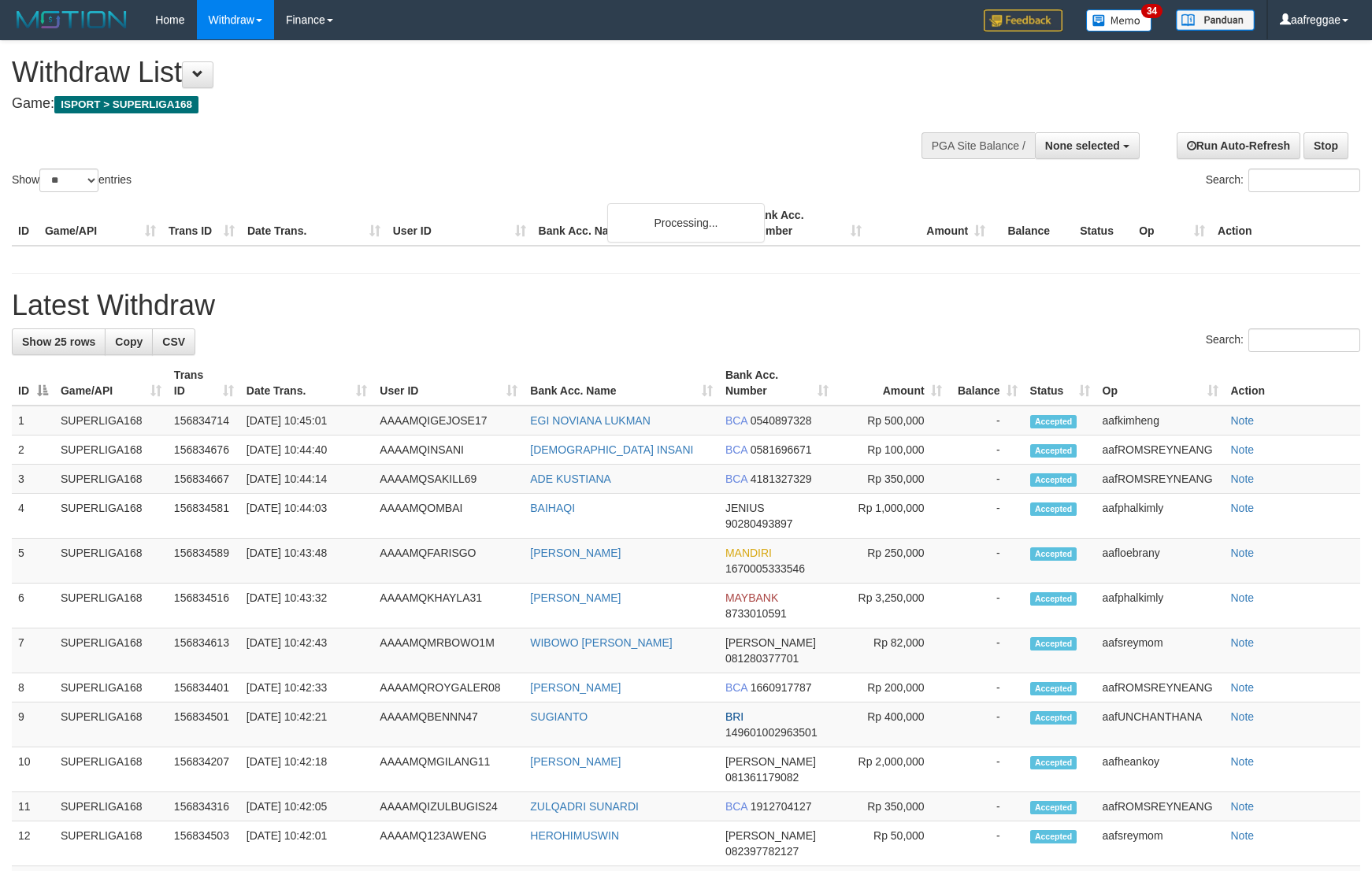 The width and height of the screenshot is (1372, 871). What do you see at coordinates (1215, 20) in the screenshot?
I see `img: panduan.png` at bounding box center [1215, 20].